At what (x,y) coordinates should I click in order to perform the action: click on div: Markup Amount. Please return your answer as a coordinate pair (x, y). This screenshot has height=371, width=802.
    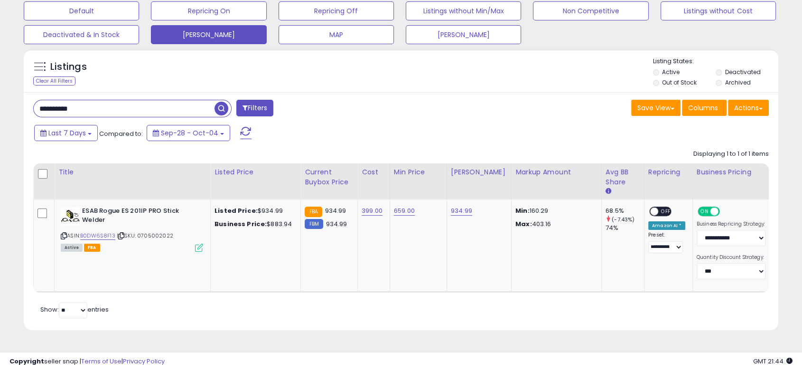
    Looking at the image, I should click on (556, 172).